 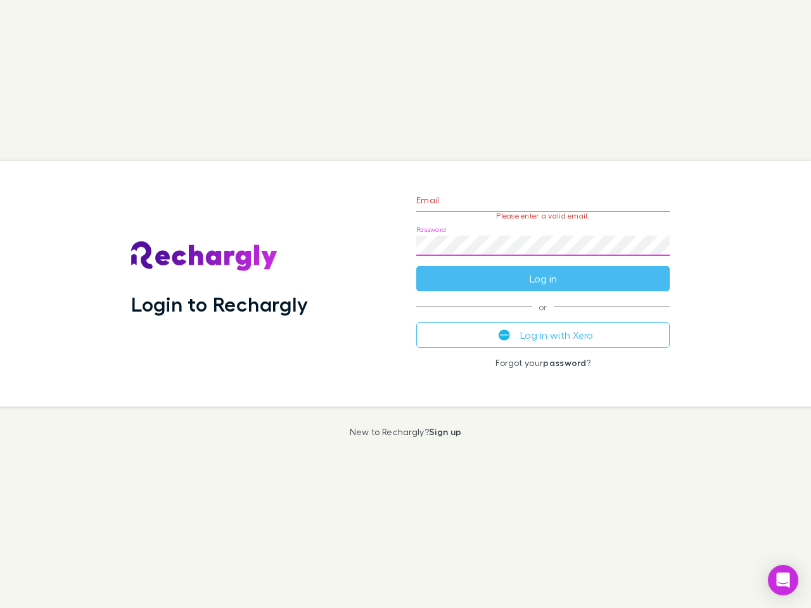 What do you see at coordinates (783, 580) in the screenshot?
I see `div: Open Intercom Messenger` at bounding box center [783, 580].